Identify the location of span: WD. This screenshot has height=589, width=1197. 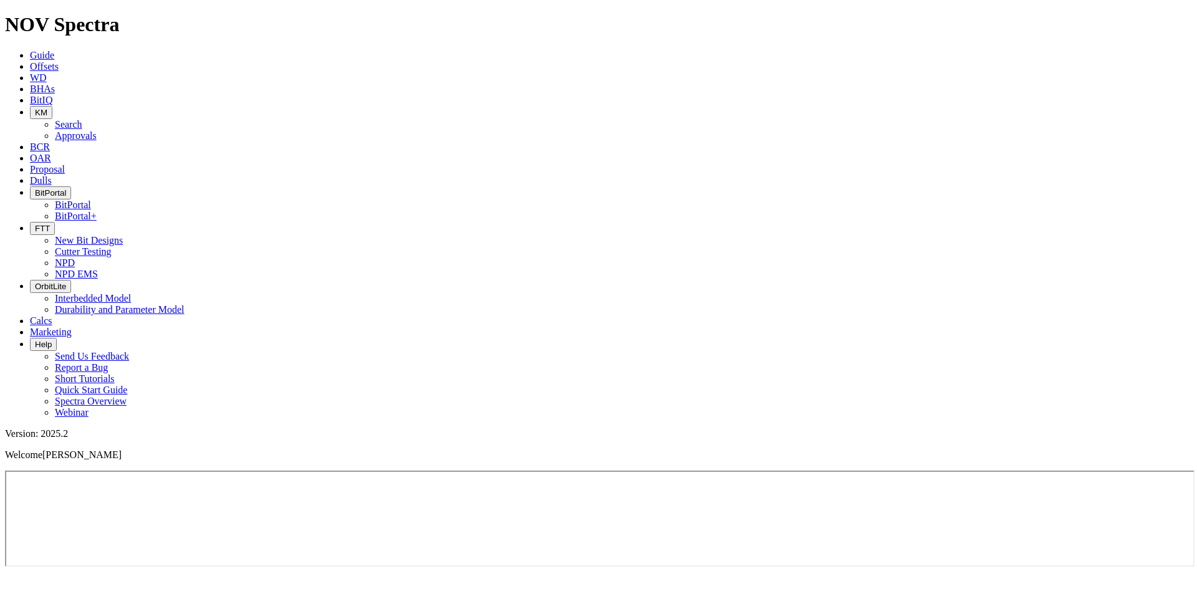
(38, 77).